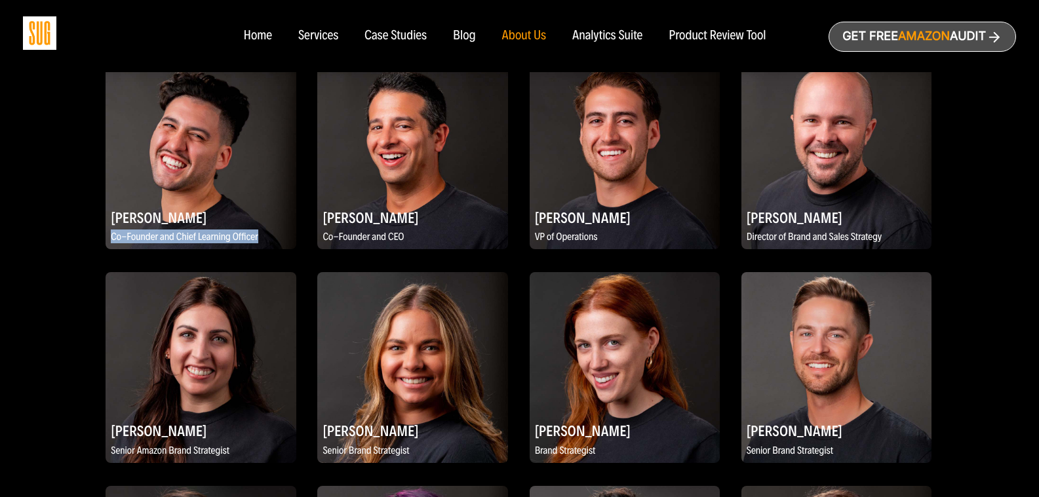 The width and height of the screenshot is (1039, 497). What do you see at coordinates (625, 367) in the screenshot?
I see `img: Emily Kozel, Brand Strategist` at bounding box center [625, 367].